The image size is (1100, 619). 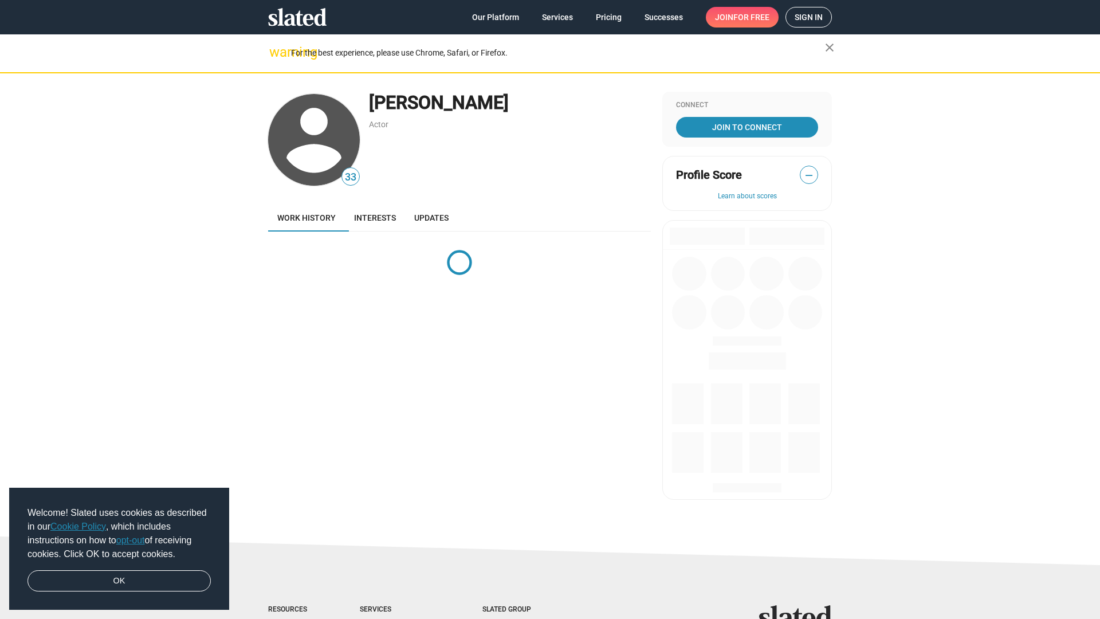 What do you see at coordinates (431, 218) in the screenshot?
I see `span: Updates` at bounding box center [431, 218].